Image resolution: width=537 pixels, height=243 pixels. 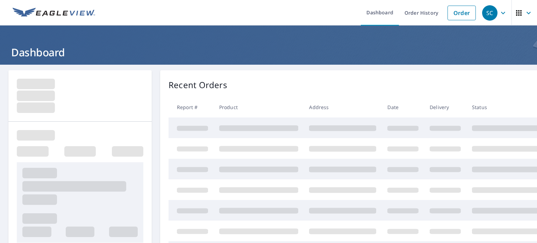 I want to click on div: SC, so click(x=490, y=13).